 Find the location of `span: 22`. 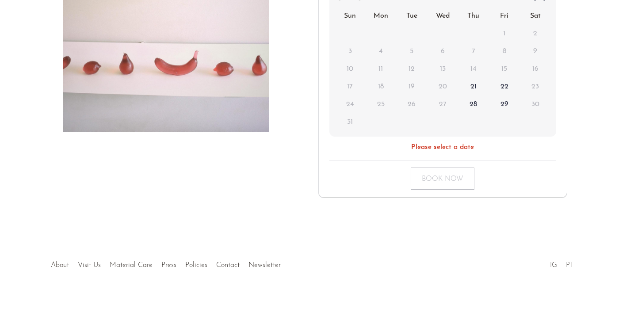

span: 22 is located at coordinates (505, 87).